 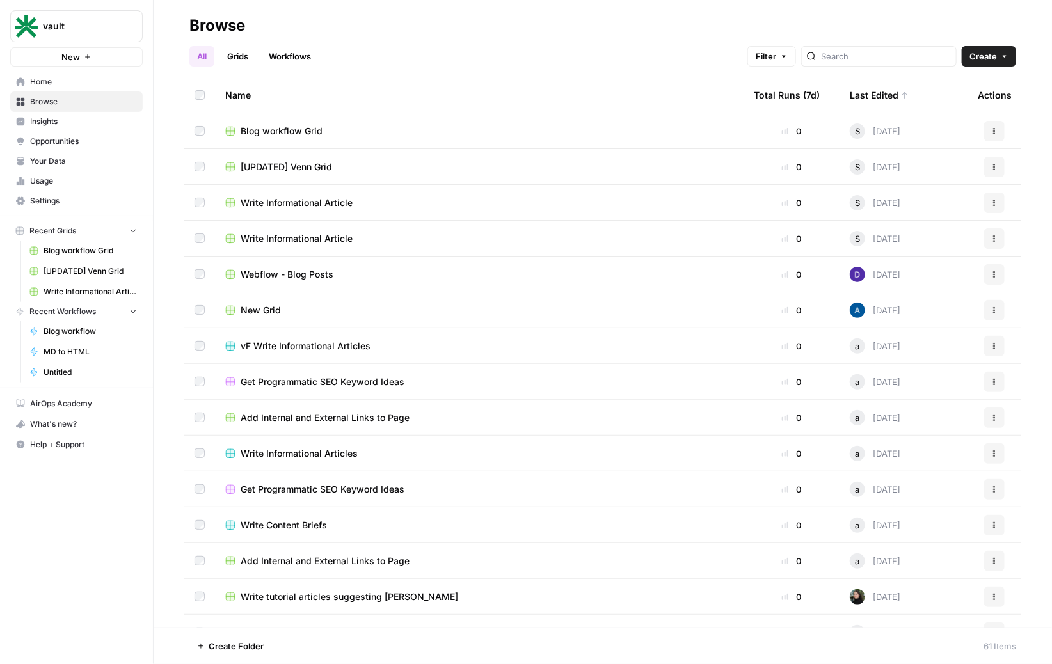 I want to click on a: MD to HTML, so click(x=83, y=352).